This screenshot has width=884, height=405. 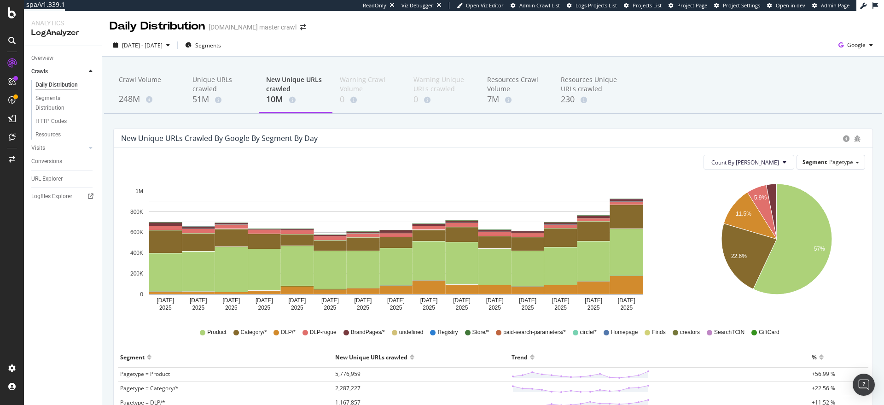 What do you see at coordinates (831, 6) in the screenshot?
I see `a: Admin Page` at bounding box center [831, 6].